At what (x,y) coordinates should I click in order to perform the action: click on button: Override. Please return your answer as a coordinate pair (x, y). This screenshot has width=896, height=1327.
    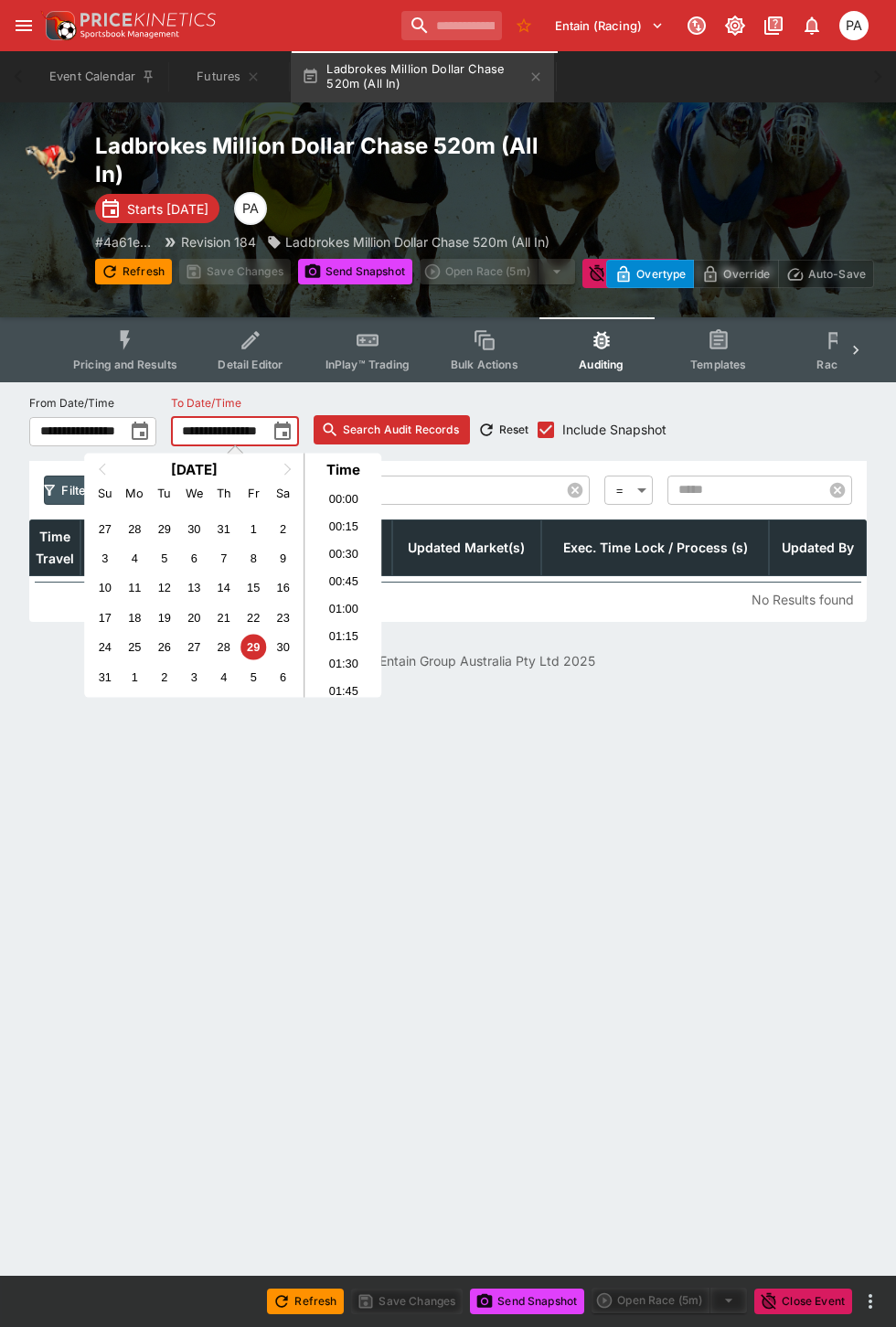
    Looking at the image, I should click on (735, 274).